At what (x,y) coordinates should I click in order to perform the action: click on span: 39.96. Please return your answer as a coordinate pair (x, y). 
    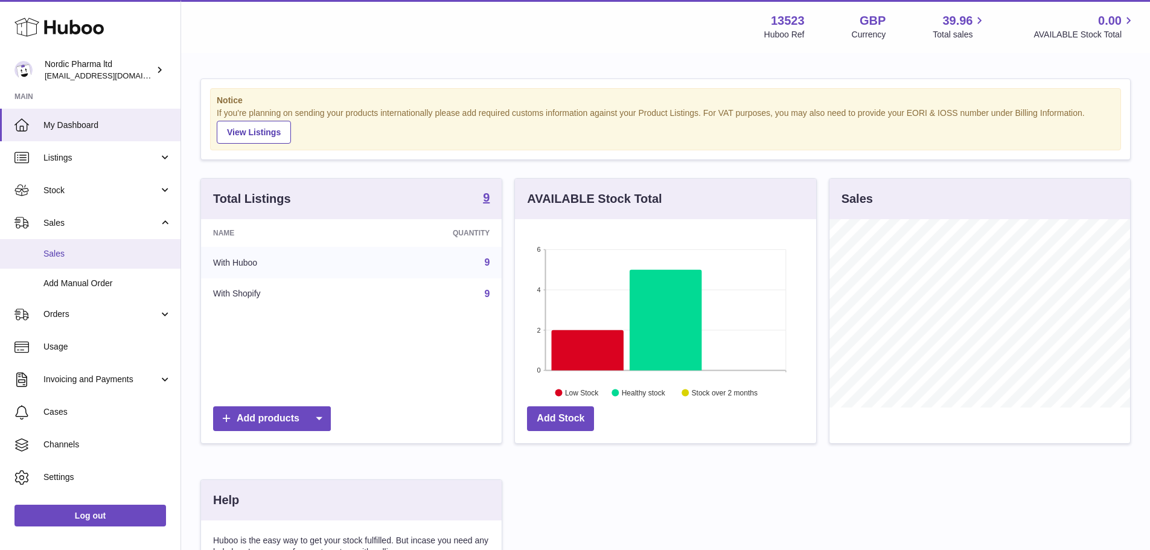
    Looking at the image, I should click on (958, 21).